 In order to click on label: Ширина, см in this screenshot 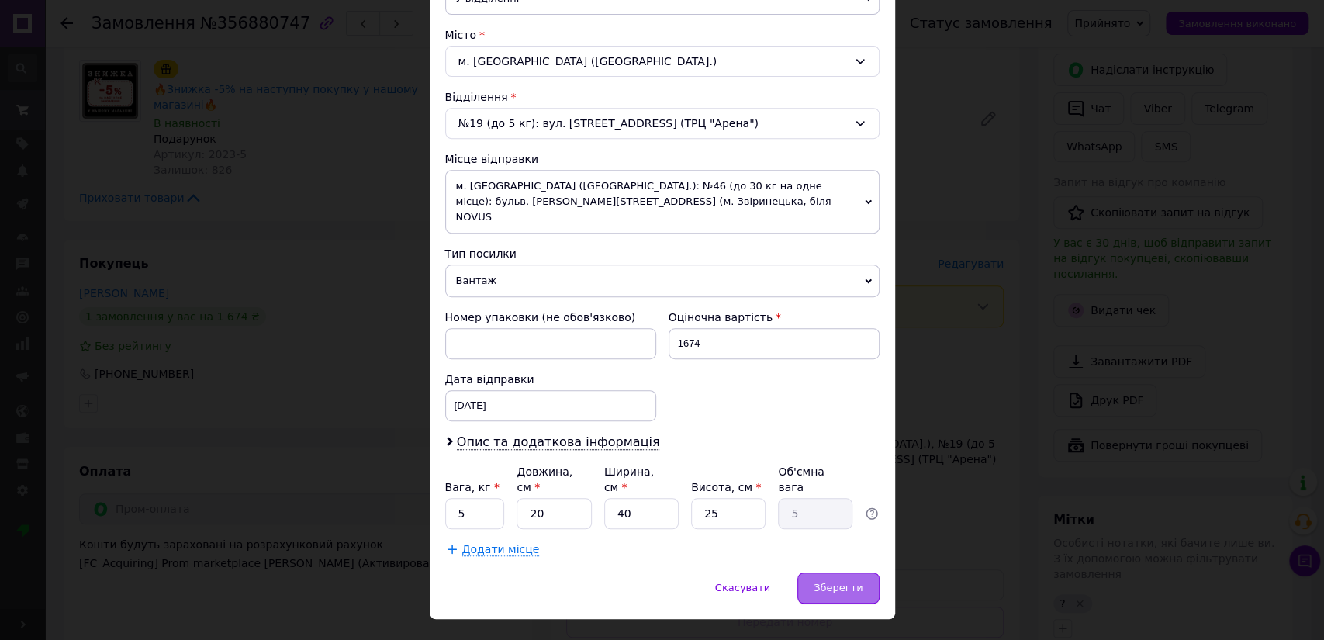, I will do `click(629, 479)`.